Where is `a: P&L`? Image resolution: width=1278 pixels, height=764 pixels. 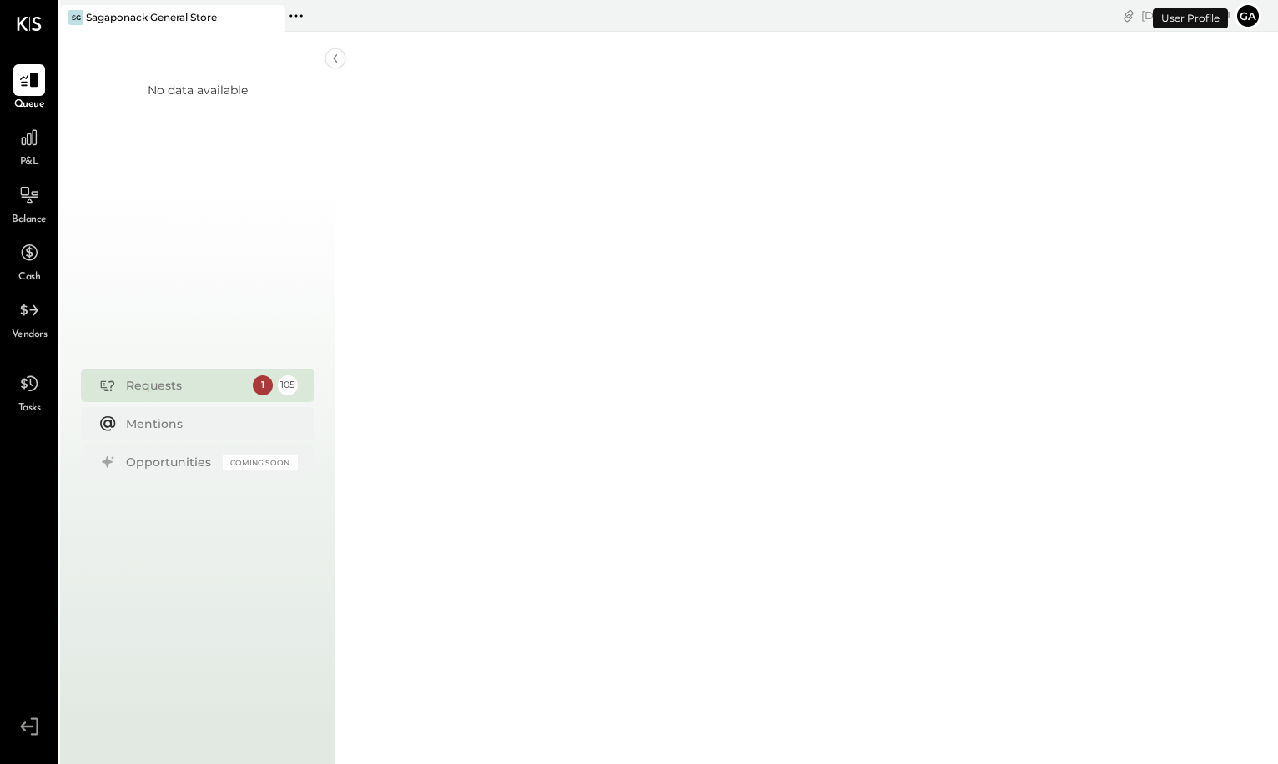 a: P&L is located at coordinates (29, 146).